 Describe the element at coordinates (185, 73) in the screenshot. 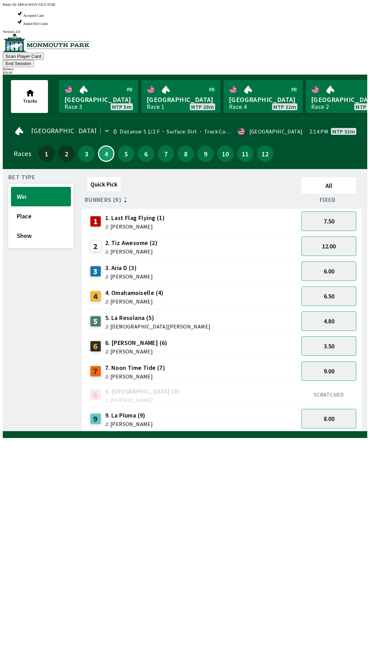

I see `div: $ 50.00` at that location.